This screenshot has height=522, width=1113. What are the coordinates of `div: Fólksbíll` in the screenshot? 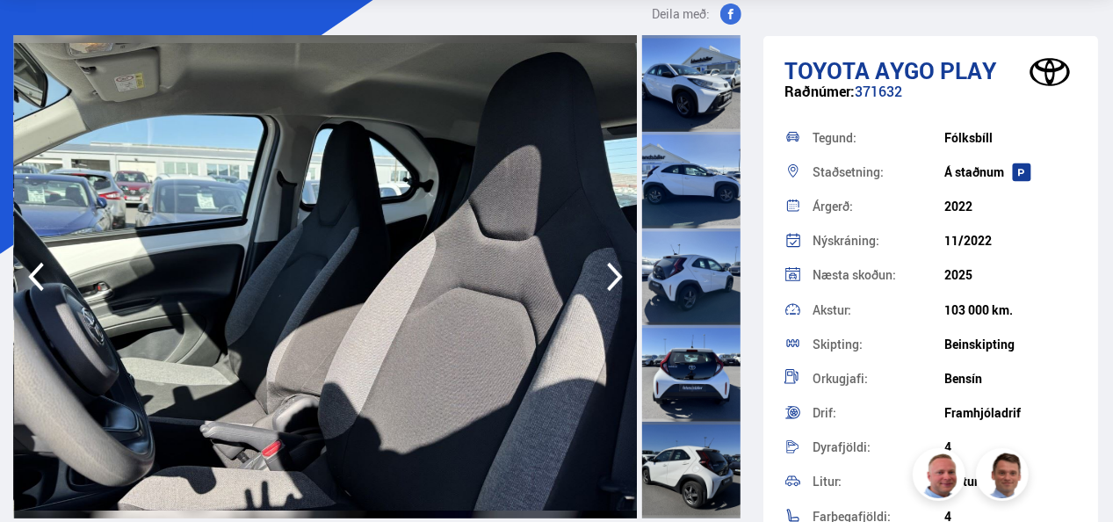 It's located at (1010, 138).